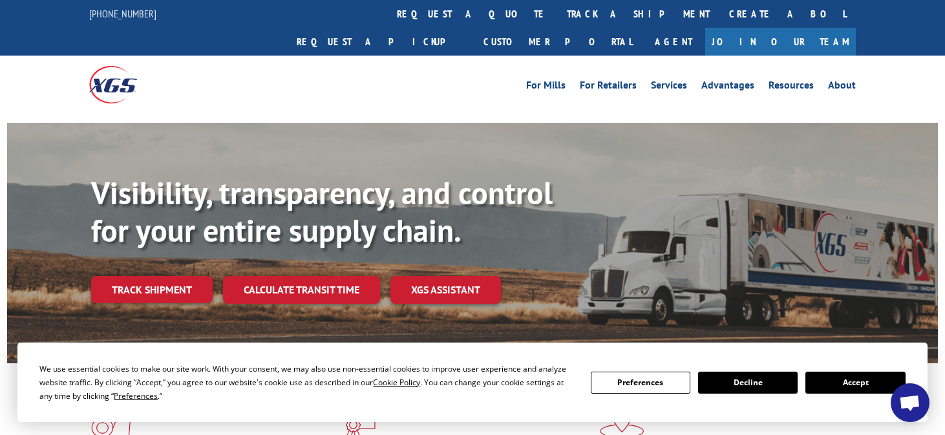  Describe the element at coordinates (669, 87) in the screenshot. I see `a: Services` at that location.